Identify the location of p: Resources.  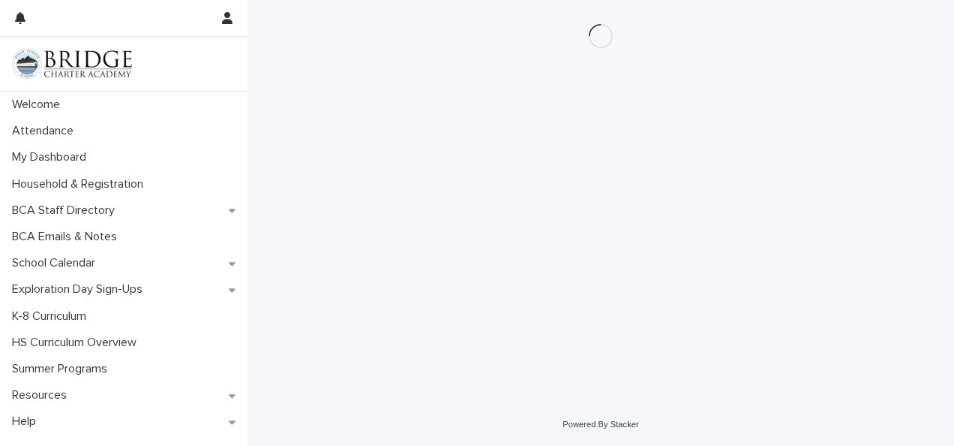
(42, 395).